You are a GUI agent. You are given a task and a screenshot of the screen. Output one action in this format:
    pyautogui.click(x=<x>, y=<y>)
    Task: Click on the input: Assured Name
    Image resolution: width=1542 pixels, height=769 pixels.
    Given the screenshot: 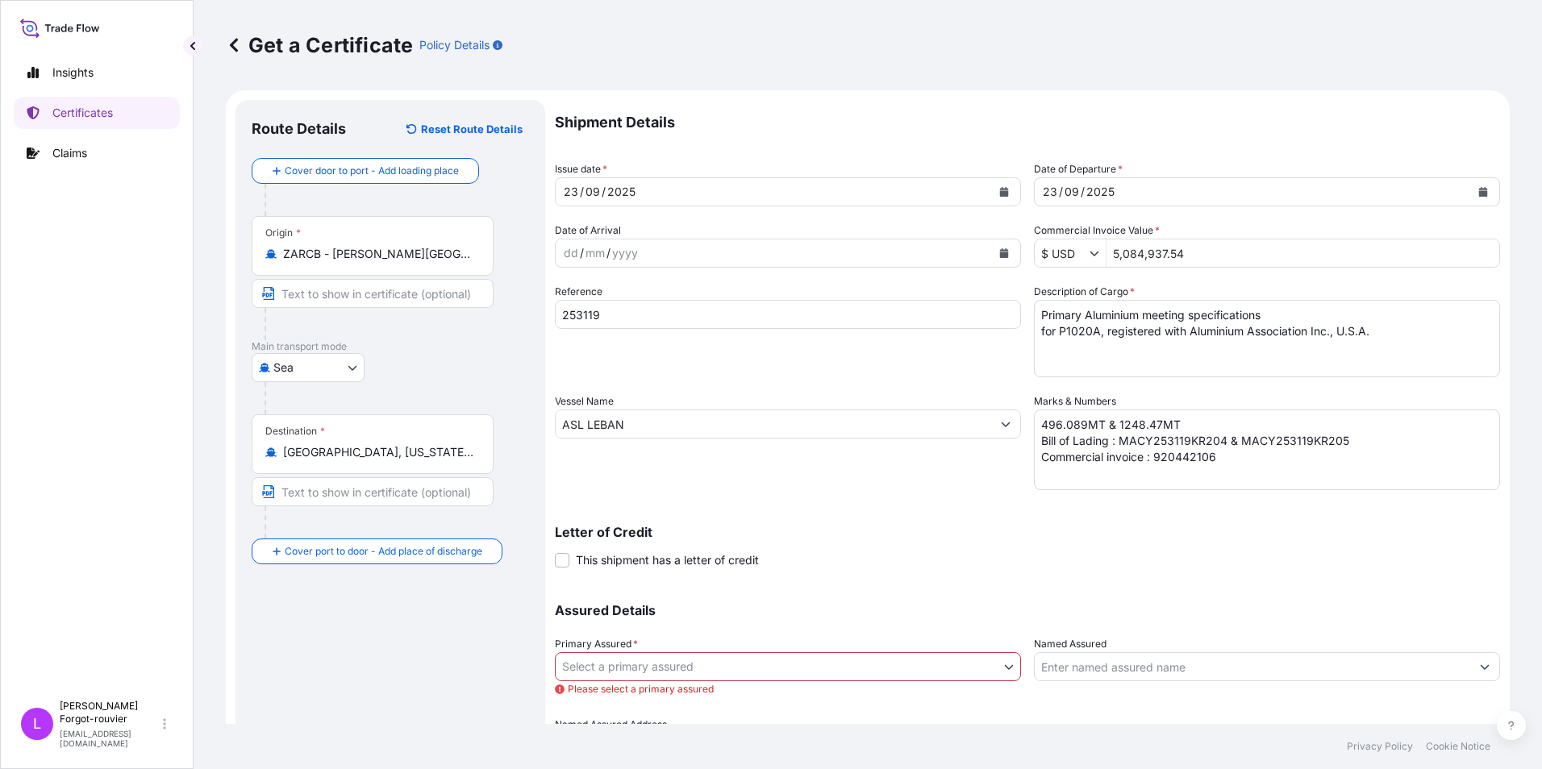 What is the action you would take?
    pyautogui.click(x=1252, y=667)
    